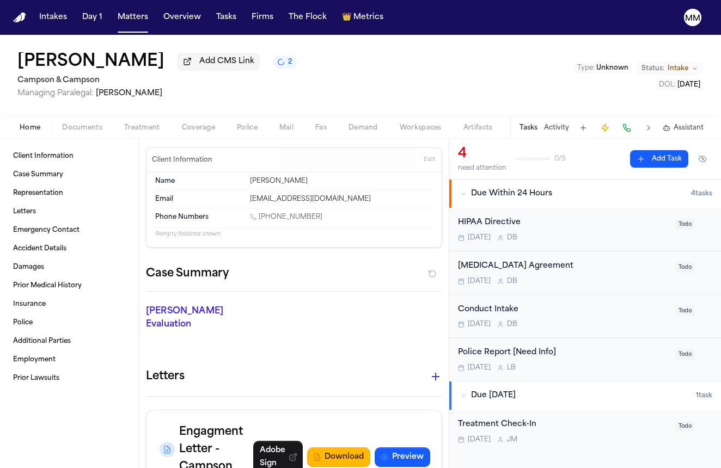 This screenshot has width=721, height=468. I want to click on button: Make a Call, so click(626, 128).